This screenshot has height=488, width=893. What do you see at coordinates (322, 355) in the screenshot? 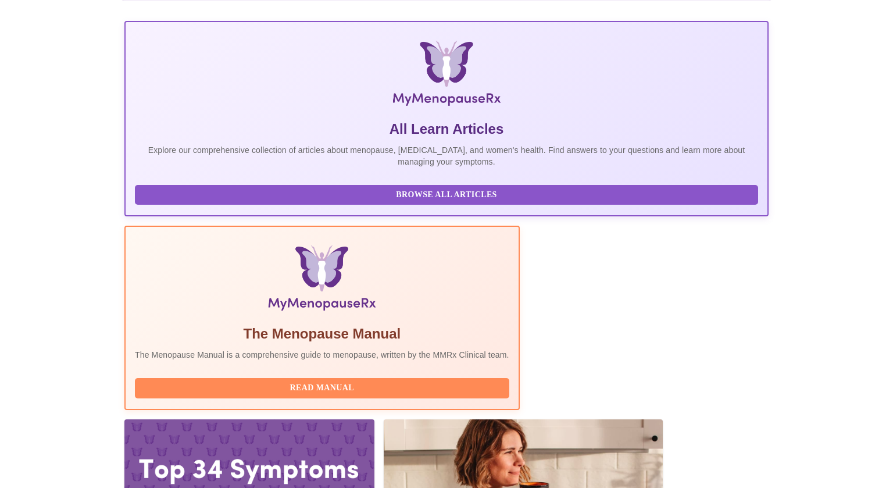
I see `p: The Menopause Manual is a comprehensive guide to menopause, written by the MMRx Clinical team.` at bounding box center [322, 355].